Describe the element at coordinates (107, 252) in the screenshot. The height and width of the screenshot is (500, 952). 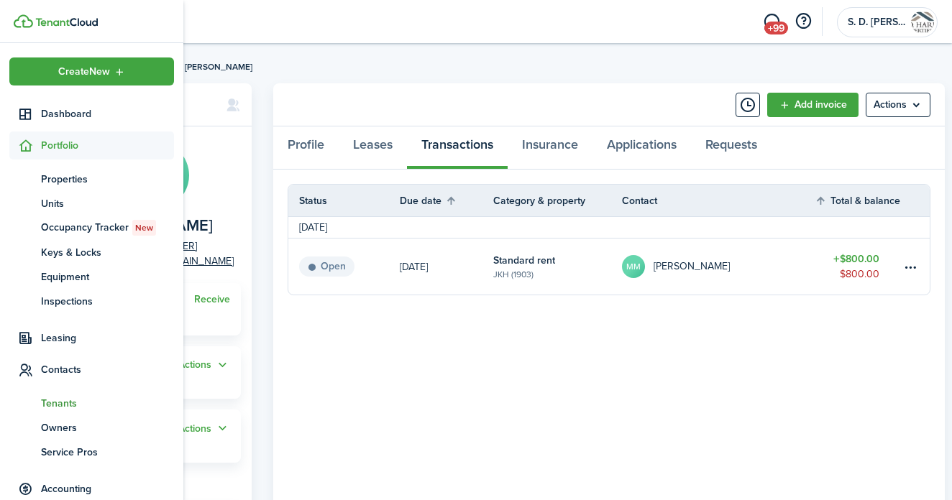
I see `span: Keys & Locks` at that location.